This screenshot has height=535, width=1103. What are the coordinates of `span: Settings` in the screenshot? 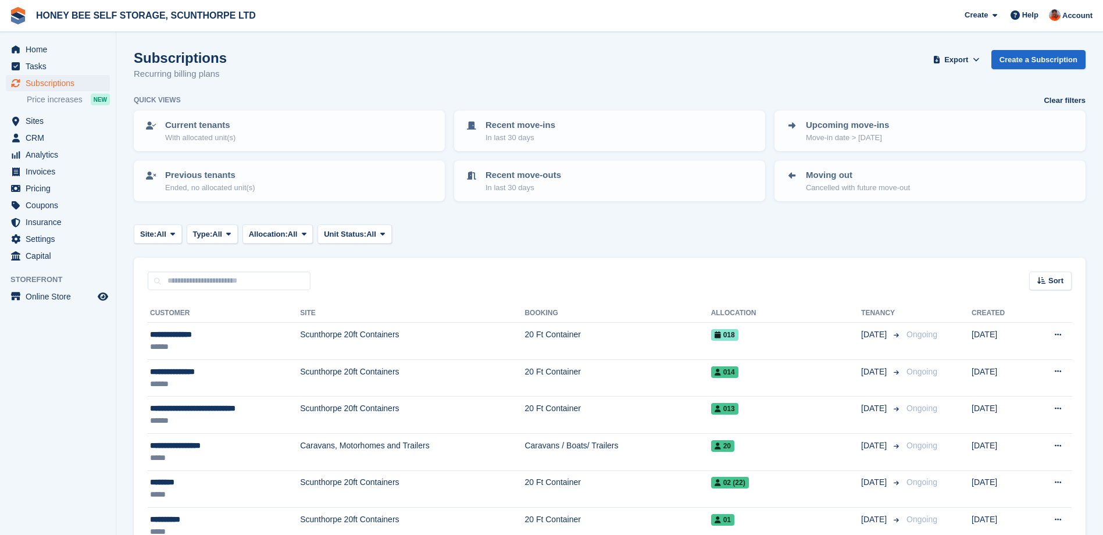 It's located at (60, 239).